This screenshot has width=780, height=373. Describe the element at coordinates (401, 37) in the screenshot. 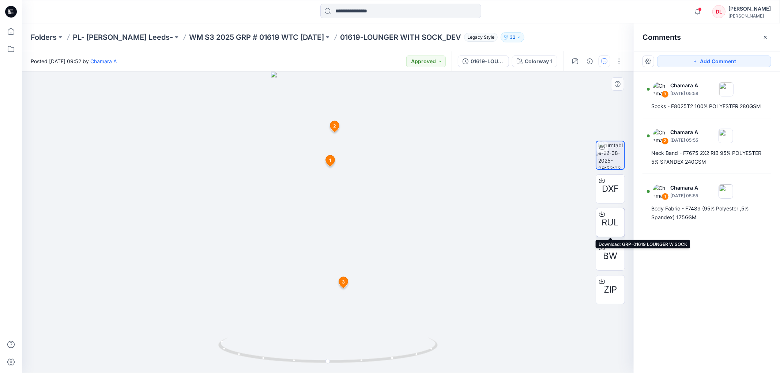

I see `p: 01619-LOUNGER WITH SOCK_DEV` at that location.